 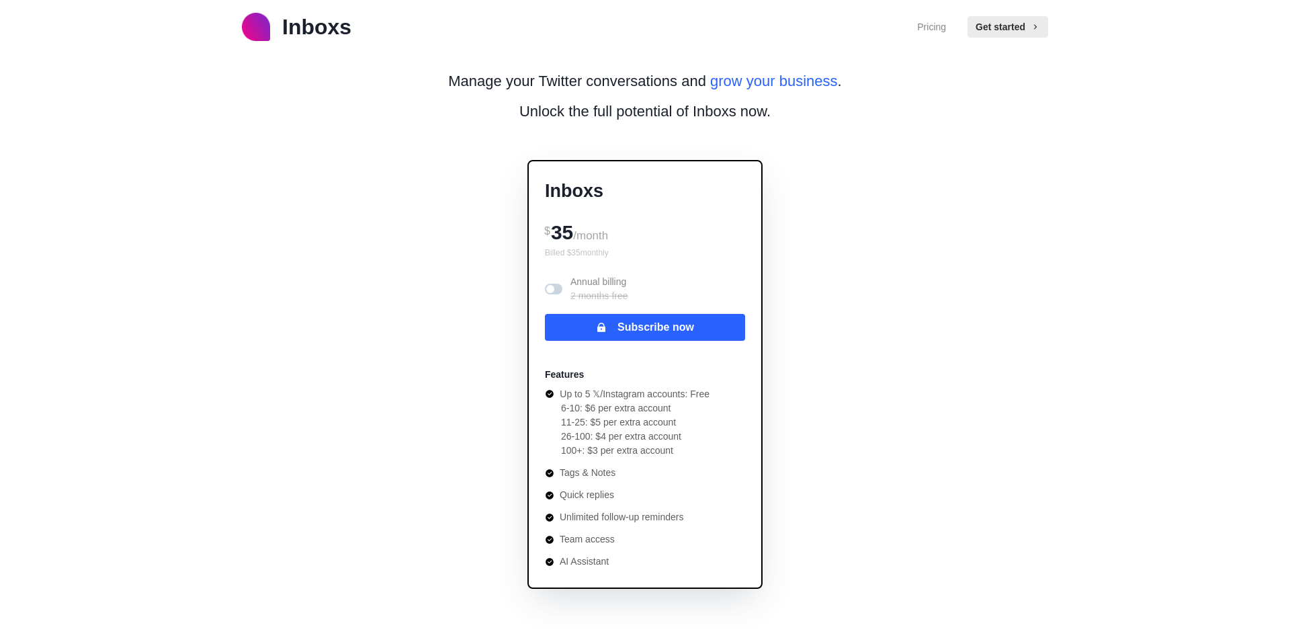 What do you see at coordinates (599, 289) in the screenshot?
I see `p: Annual billing` at bounding box center [599, 289].